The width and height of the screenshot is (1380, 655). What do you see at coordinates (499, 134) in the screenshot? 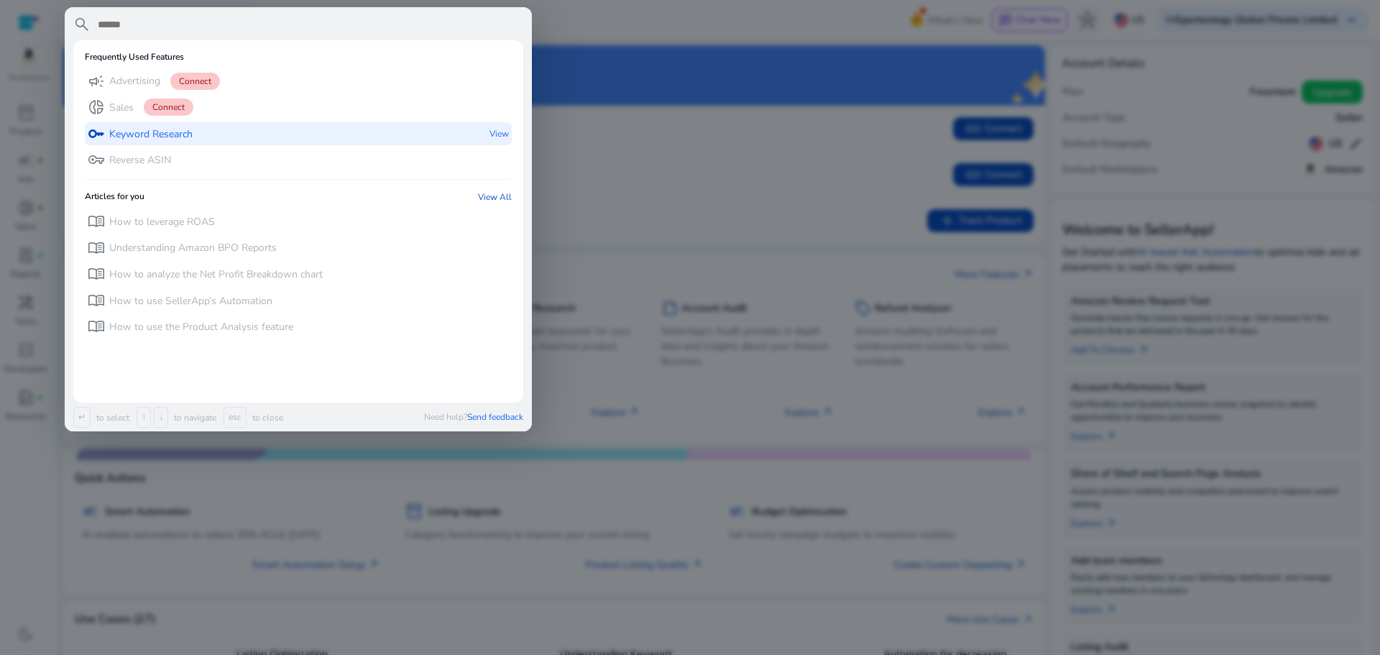
I see `p: View` at bounding box center [499, 134].